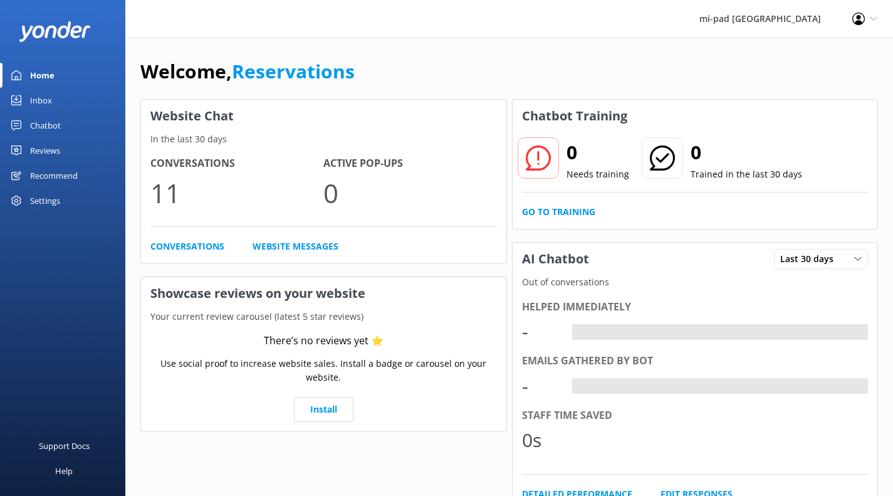  I want to click on a: Website Messages, so click(295, 246).